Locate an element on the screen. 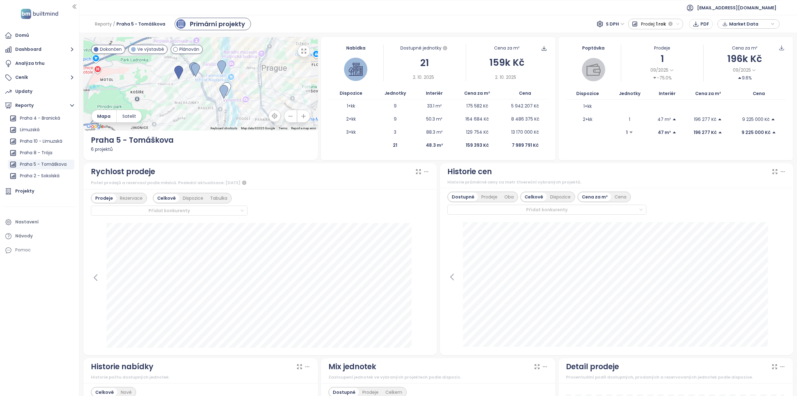 This screenshot has height=396, width=797. p: 33.1 m² is located at coordinates (434, 106).